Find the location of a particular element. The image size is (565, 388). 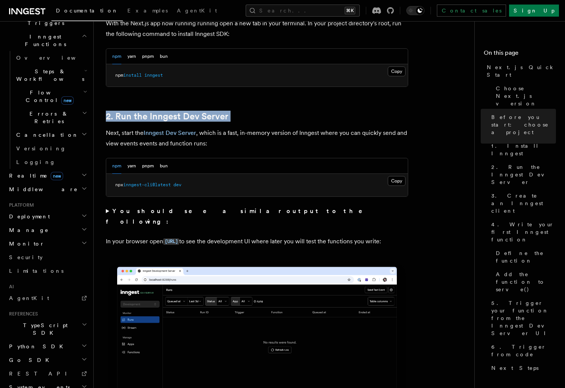

span: 5. Trigger your function from the Inngest Dev Server UI is located at coordinates (523, 318).